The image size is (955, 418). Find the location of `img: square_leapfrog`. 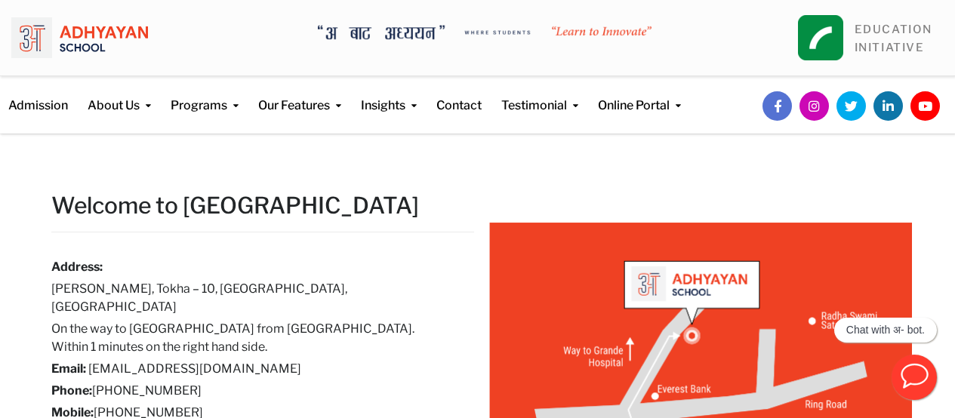

img: square_leapfrog is located at coordinates (820, 38).